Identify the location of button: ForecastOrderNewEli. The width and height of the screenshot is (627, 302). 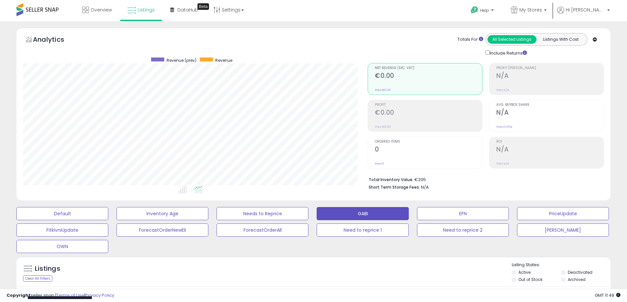
(162, 230).